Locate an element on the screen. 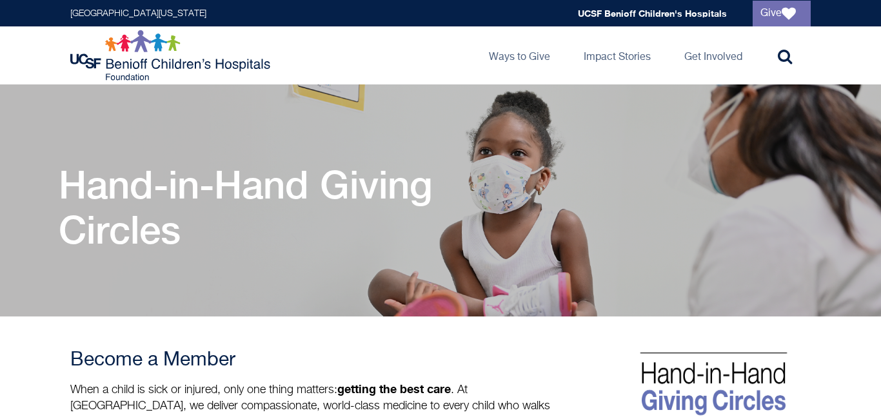 Image resolution: width=881 pixels, height=417 pixels. a: Give is located at coordinates (782, 14).